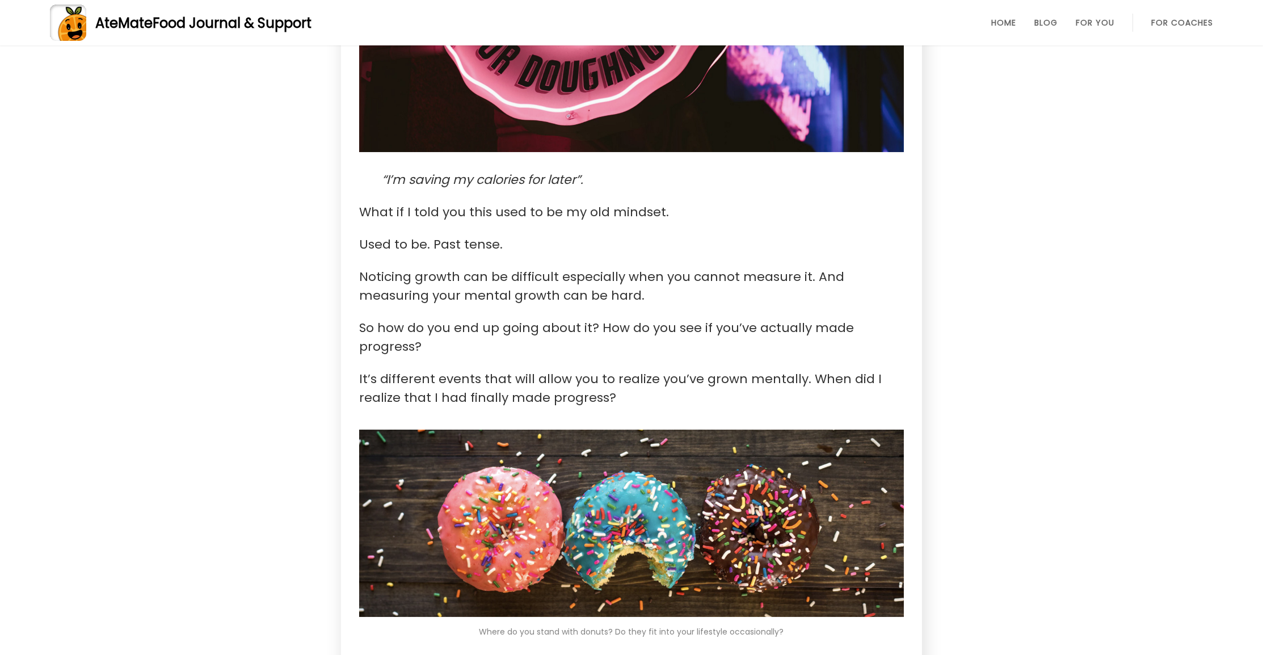 This screenshot has height=655, width=1263. I want to click on img: Where do you stand with donuts? Do they fit into your lifestyle occasionally?, so click(632, 523).